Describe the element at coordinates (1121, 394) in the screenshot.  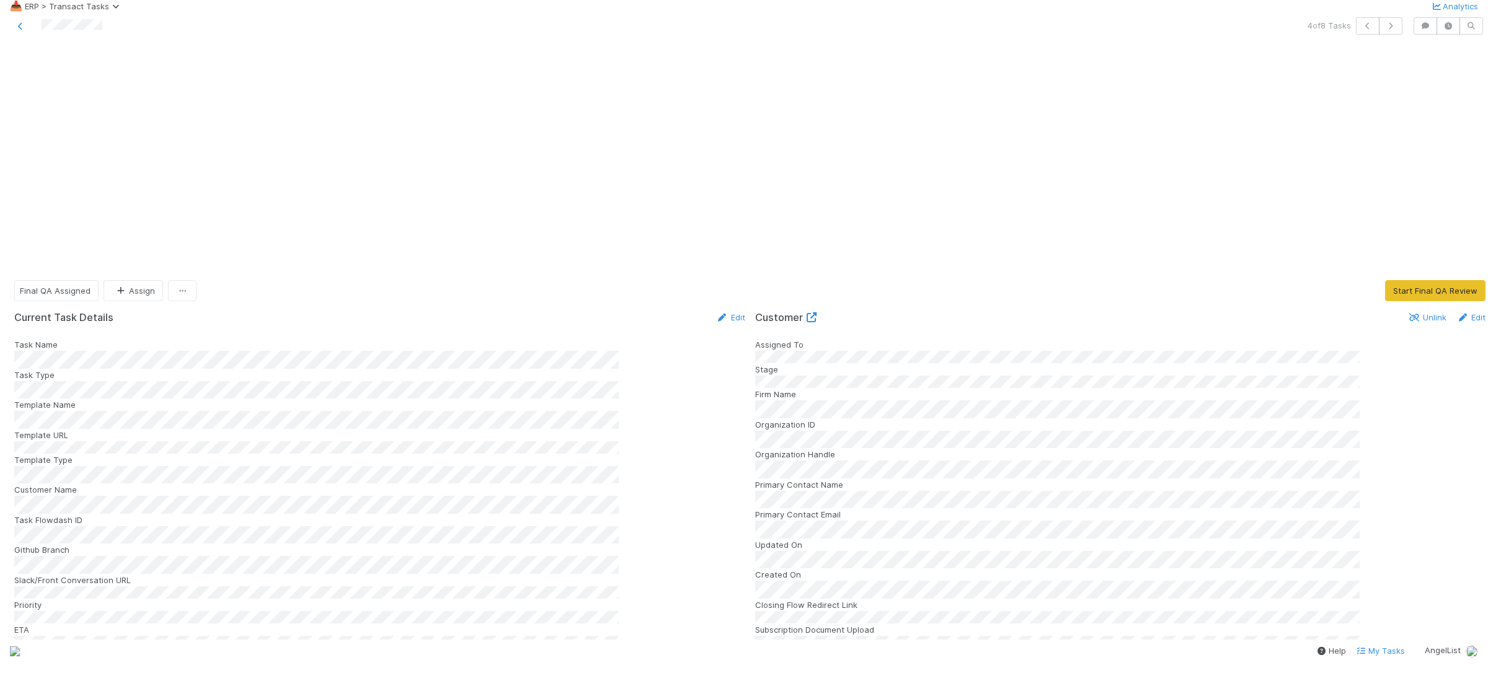
I see `div: Firm Name` at that location.